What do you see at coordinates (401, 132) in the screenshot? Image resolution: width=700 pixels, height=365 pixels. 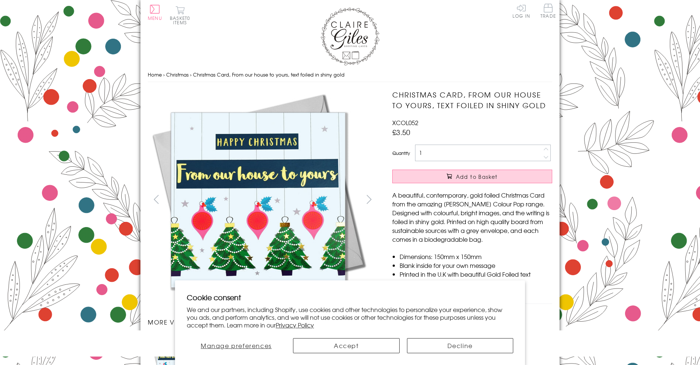 I see `span: £3.50` at bounding box center [401, 132].